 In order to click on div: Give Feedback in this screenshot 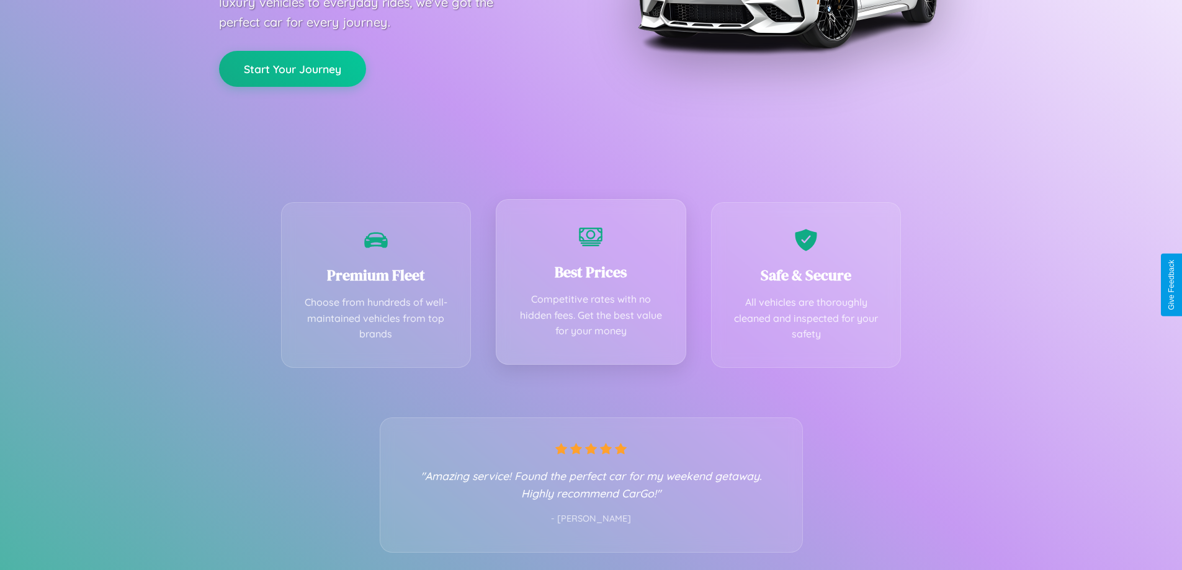, I will do `click(1172, 285)`.